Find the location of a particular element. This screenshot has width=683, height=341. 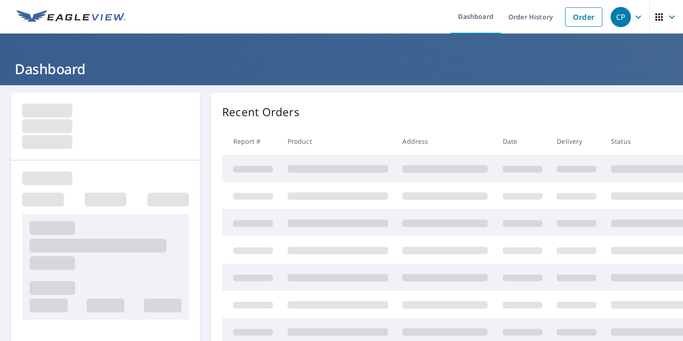

div: CP is located at coordinates (621, 17).